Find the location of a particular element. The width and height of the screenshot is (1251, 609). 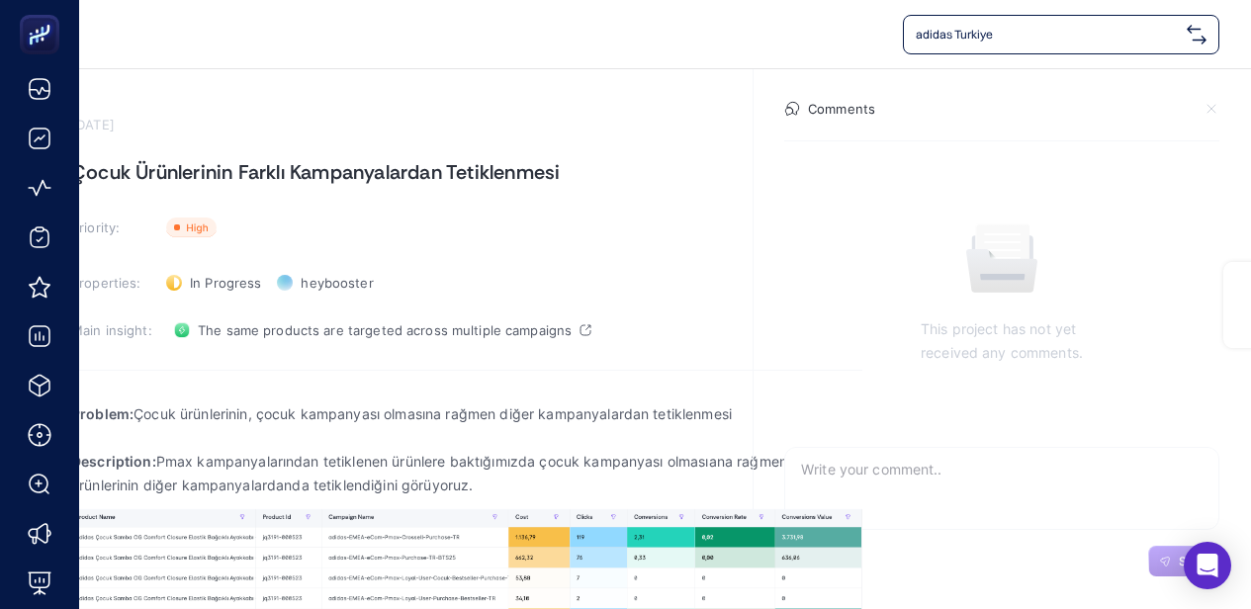

span: heybooster is located at coordinates (336, 283).